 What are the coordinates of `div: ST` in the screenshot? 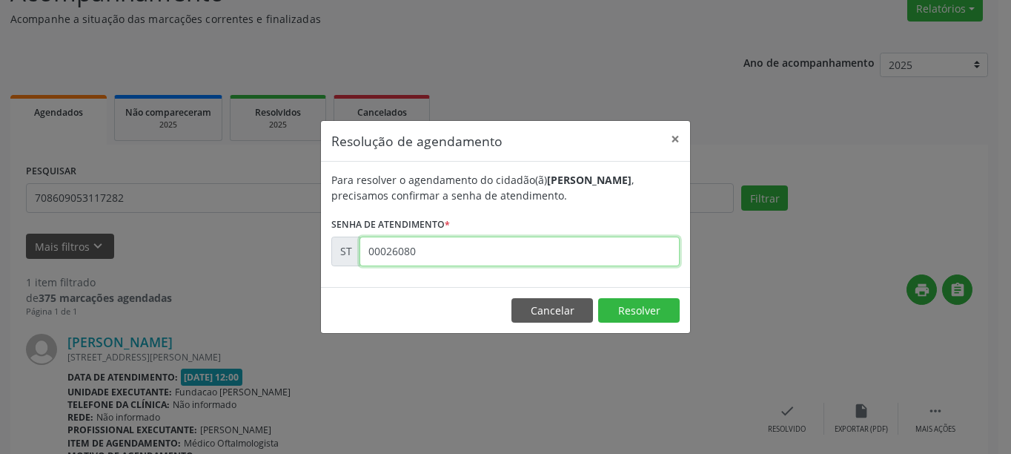 It's located at (345, 251).